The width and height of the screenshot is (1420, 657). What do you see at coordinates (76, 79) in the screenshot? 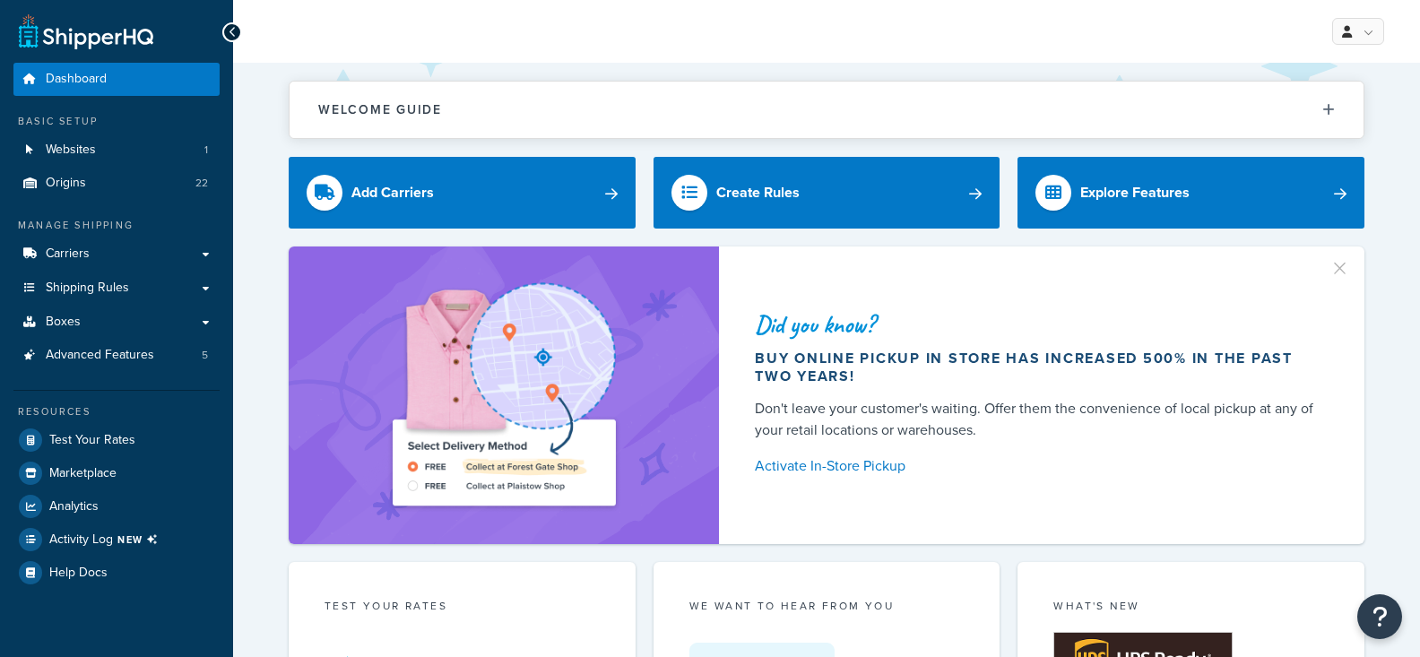
I see `span: Dashboard` at bounding box center [76, 79].